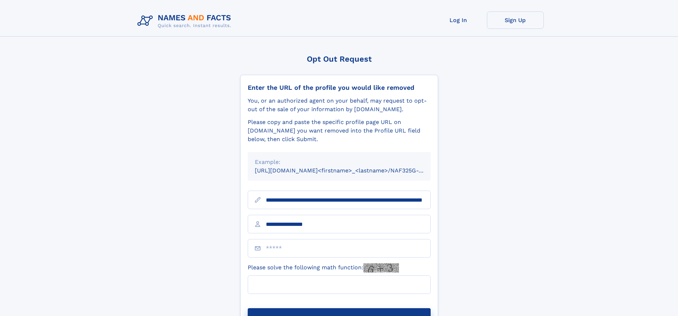  Describe the element at coordinates (186, 21) in the screenshot. I see `img: Logo Names and Facts` at that location.